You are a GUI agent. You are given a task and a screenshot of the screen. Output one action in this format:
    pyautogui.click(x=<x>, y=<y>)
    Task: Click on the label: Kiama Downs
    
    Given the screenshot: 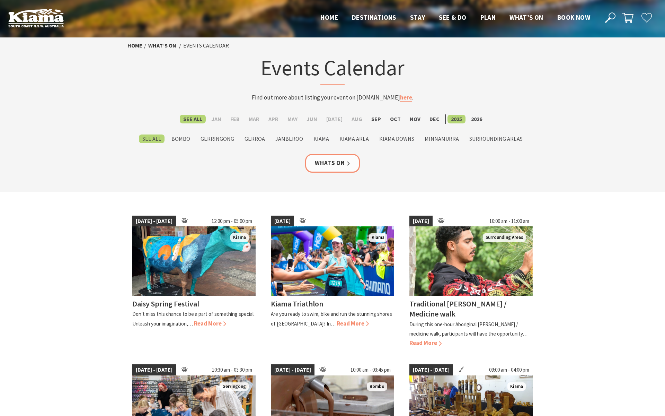 What is the action you would take?
    pyautogui.click(x=397, y=139)
    